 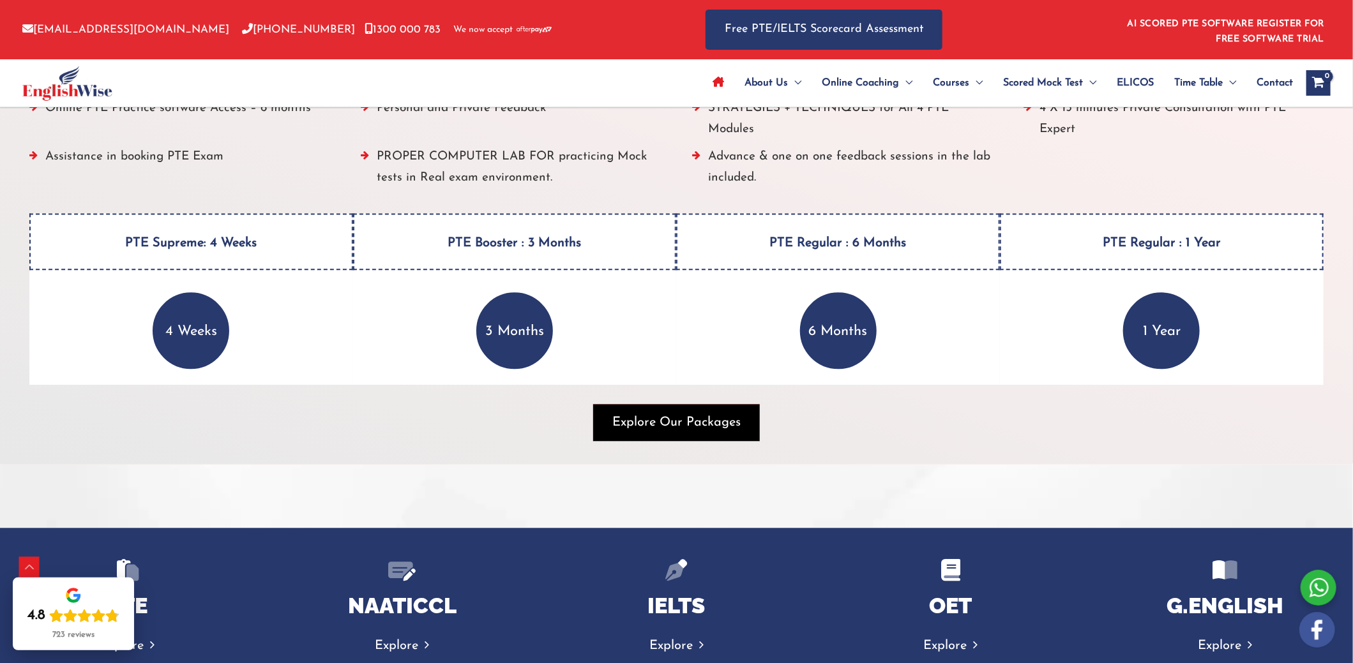 What do you see at coordinates (36, 616) in the screenshot?
I see `div: 4.8` at bounding box center [36, 616].